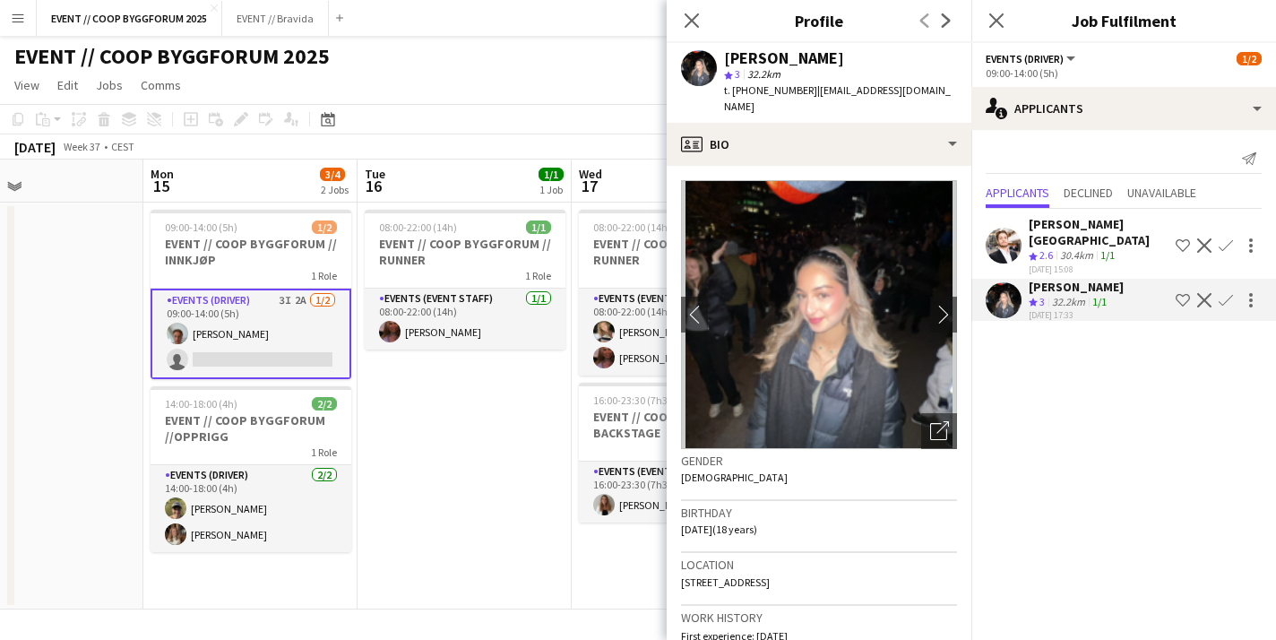  I want to click on h3: Birthday, so click(819, 513).